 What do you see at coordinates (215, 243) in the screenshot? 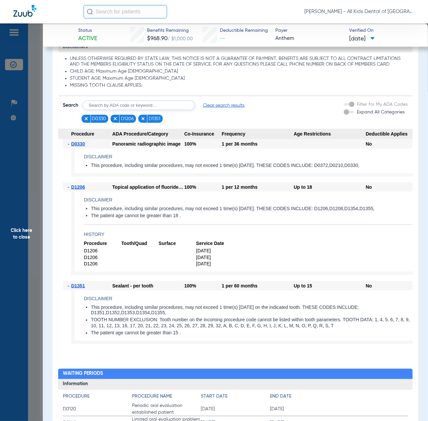
I see `span: Service Date` at bounding box center [215, 243].